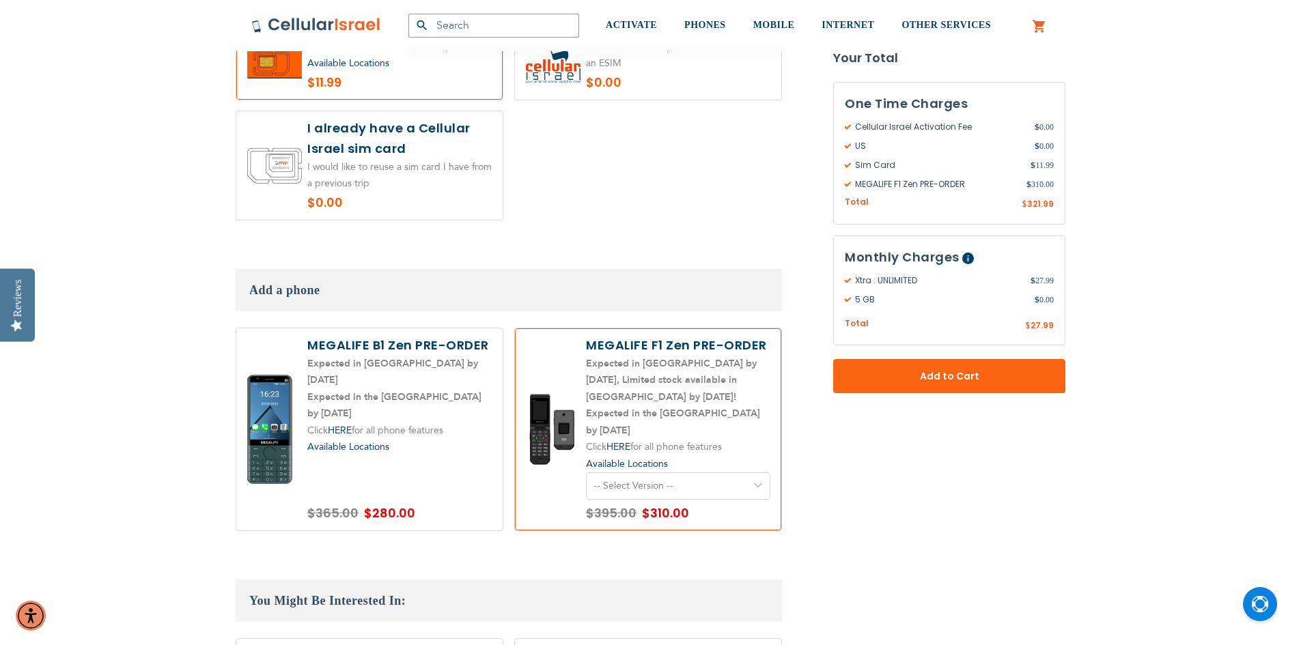 This screenshot has height=645, width=1301. Describe the element at coordinates (316, 25) in the screenshot. I see `img: Cellular Israel Logo` at that location.